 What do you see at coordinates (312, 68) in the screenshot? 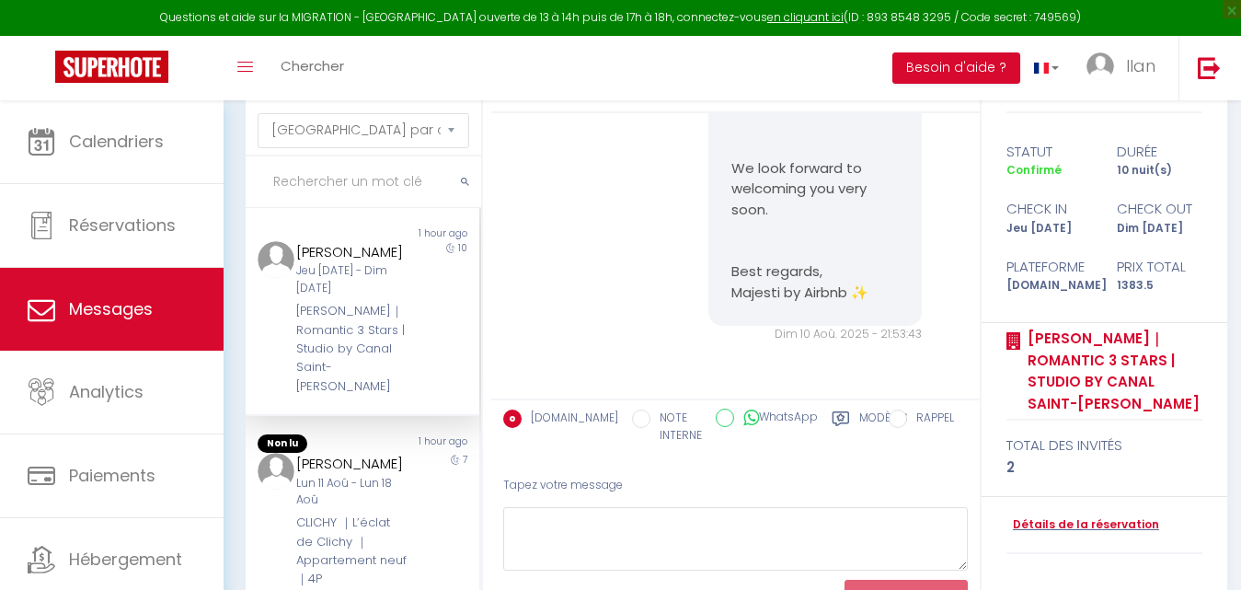
I see `a: Chercher` at bounding box center [312, 68].